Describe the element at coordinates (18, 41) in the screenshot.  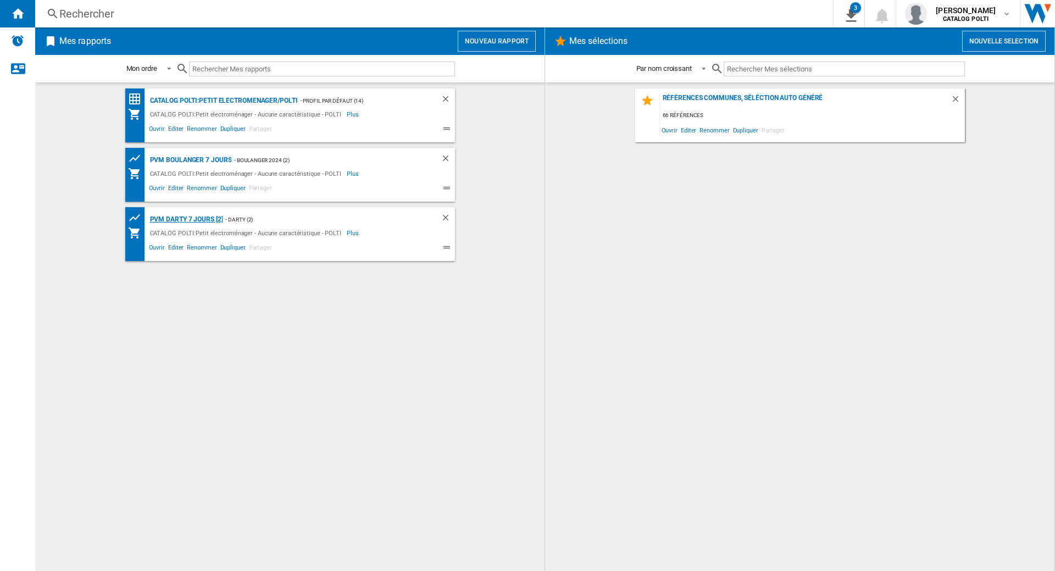
I see `img: alerts-logo.svg` at that location.